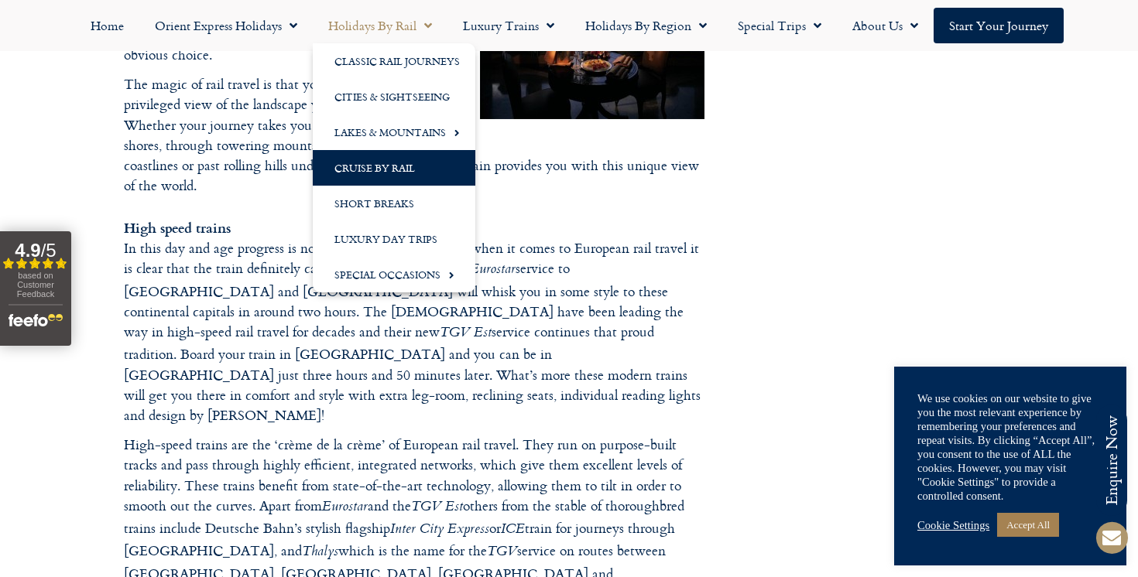 Image resolution: width=1138 pixels, height=577 pixels. I want to click on a: Start your Journey, so click(999, 26).